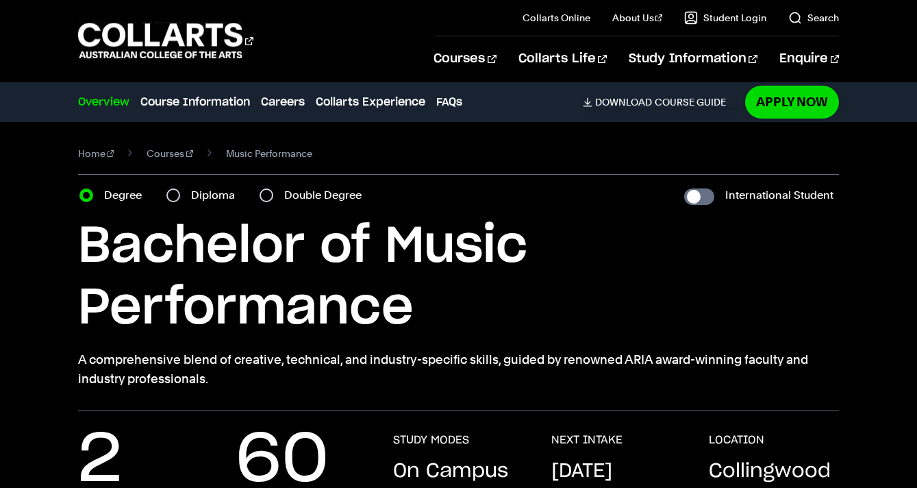 The height and width of the screenshot is (488, 917). I want to click on a: Home, so click(96, 153).